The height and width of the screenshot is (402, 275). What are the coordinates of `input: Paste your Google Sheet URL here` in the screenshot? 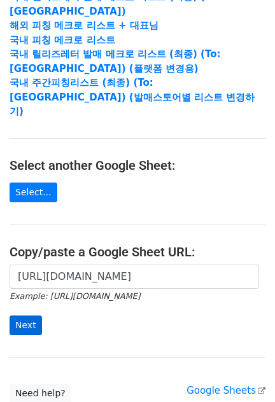 It's located at (134, 277).